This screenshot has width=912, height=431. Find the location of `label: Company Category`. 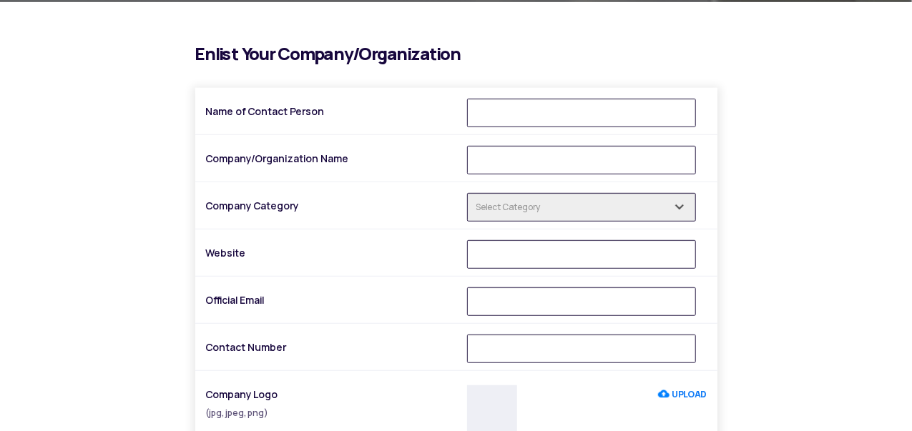

label: Company Category is located at coordinates (331, 206).